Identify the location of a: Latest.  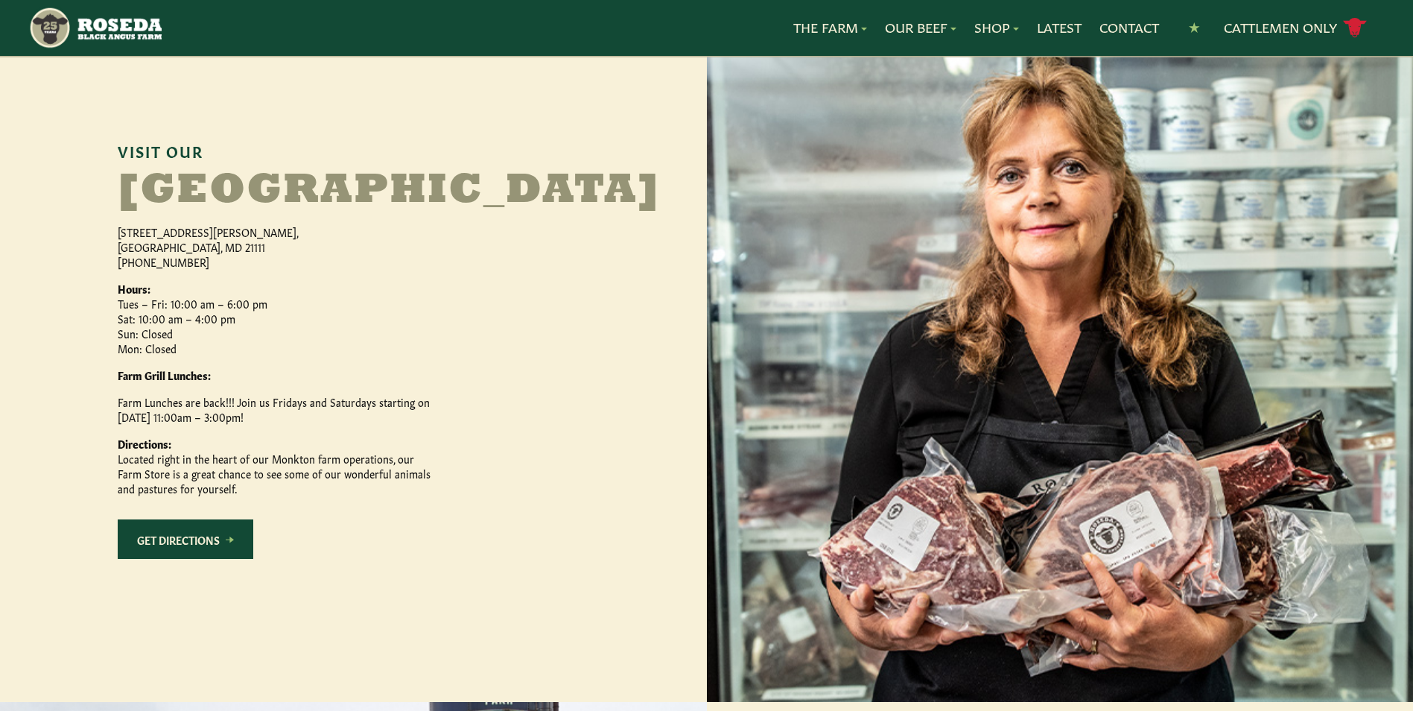
(1059, 28).